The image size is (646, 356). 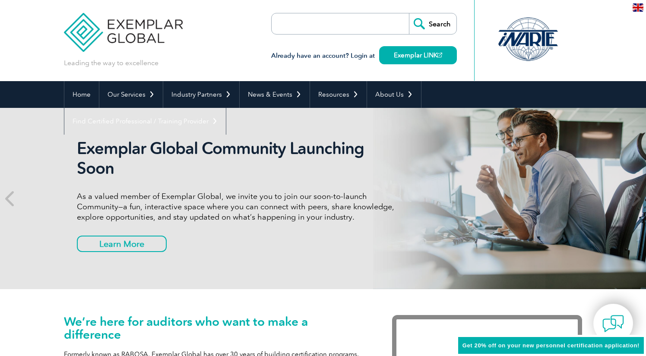 I want to click on a: Home, so click(x=82, y=95).